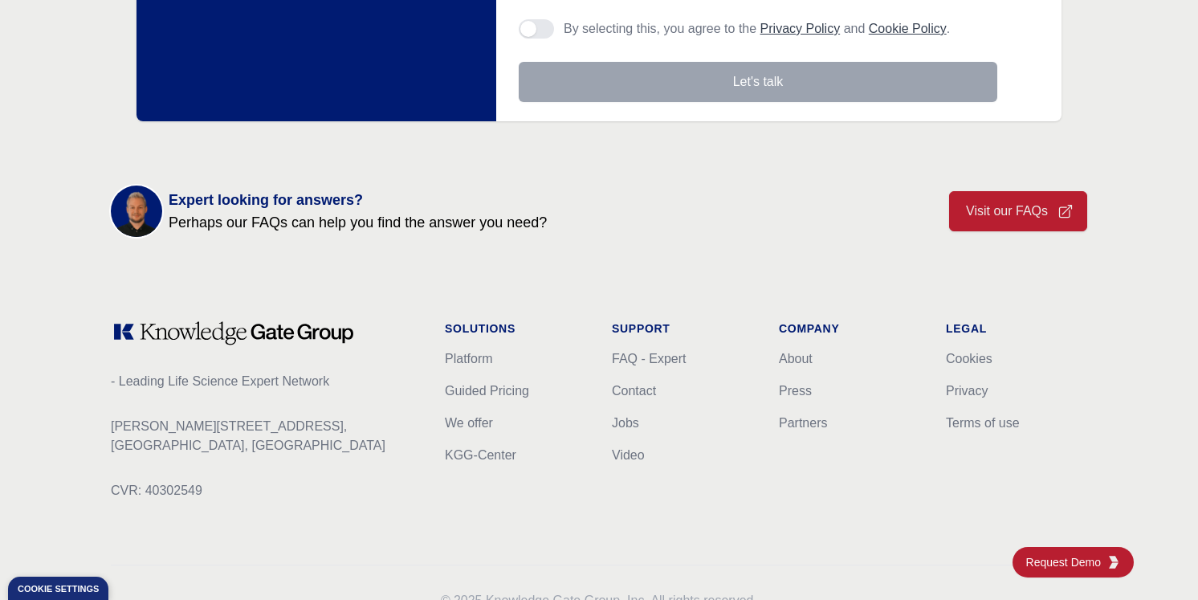 The width and height of the screenshot is (1198, 600). Describe the element at coordinates (634, 390) in the screenshot. I see `a: Contact` at that location.